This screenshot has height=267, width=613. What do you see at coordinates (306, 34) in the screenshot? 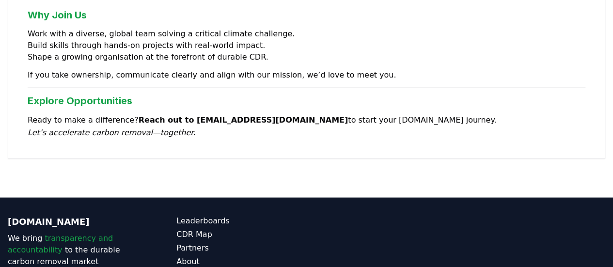
I see `li: Work with a diverse, global team solving a critical climate challenge.` at bounding box center [306, 34].